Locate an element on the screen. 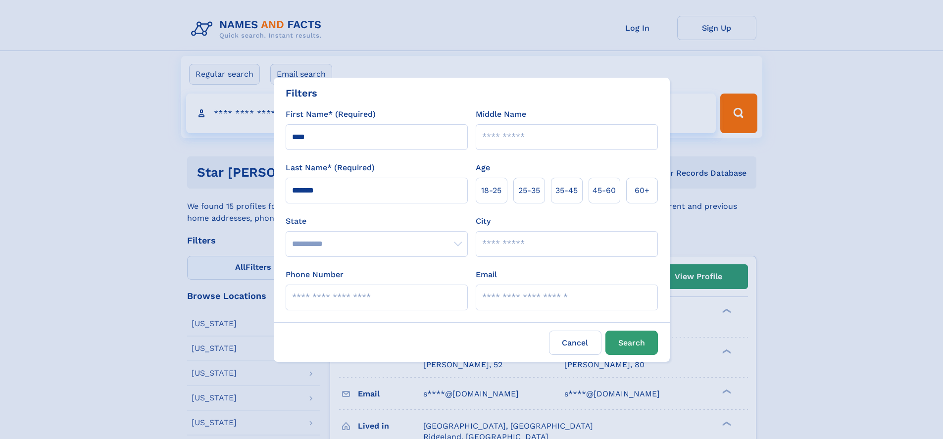 The height and width of the screenshot is (439, 943). span: 60+ is located at coordinates (642, 191).